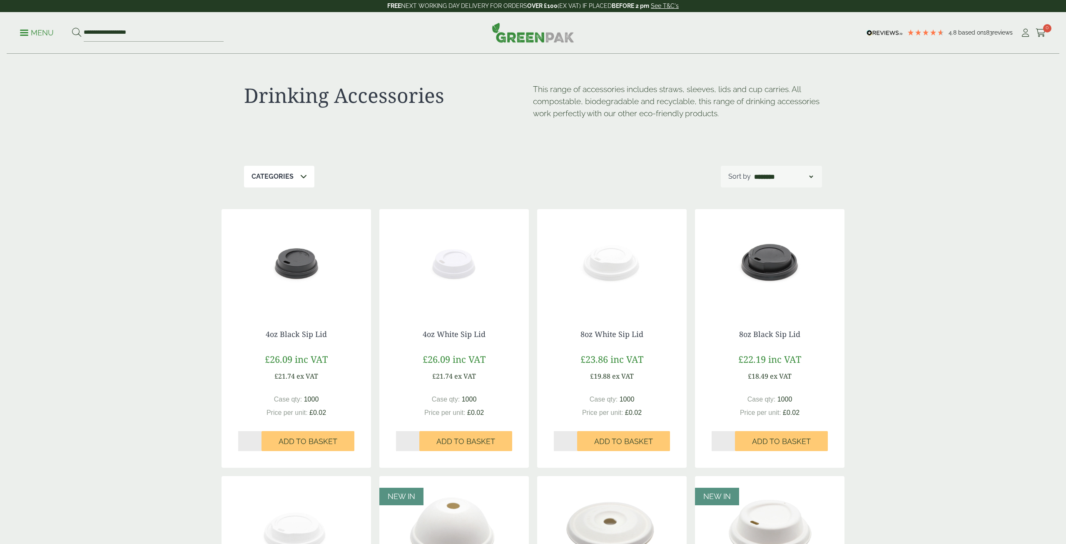 This screenshot has height=544, width=1066. I want to click on a: 4oz Black Sip Lid, so click(296, 334).